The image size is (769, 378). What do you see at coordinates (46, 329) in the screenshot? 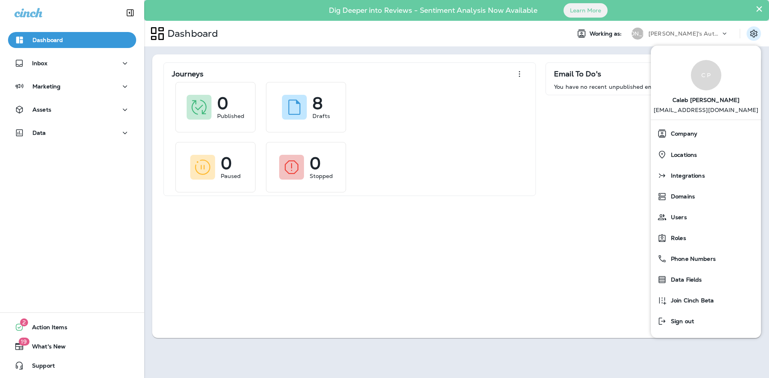
I see `span: Action Items` at bounding box center [46, 329].